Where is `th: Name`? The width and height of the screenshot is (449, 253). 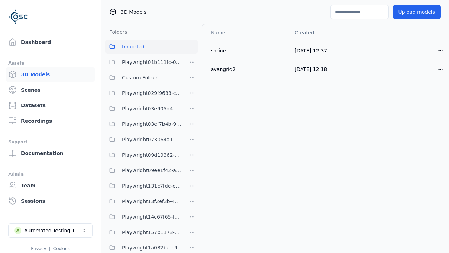
th: Name is located at coordinates (246, 33).